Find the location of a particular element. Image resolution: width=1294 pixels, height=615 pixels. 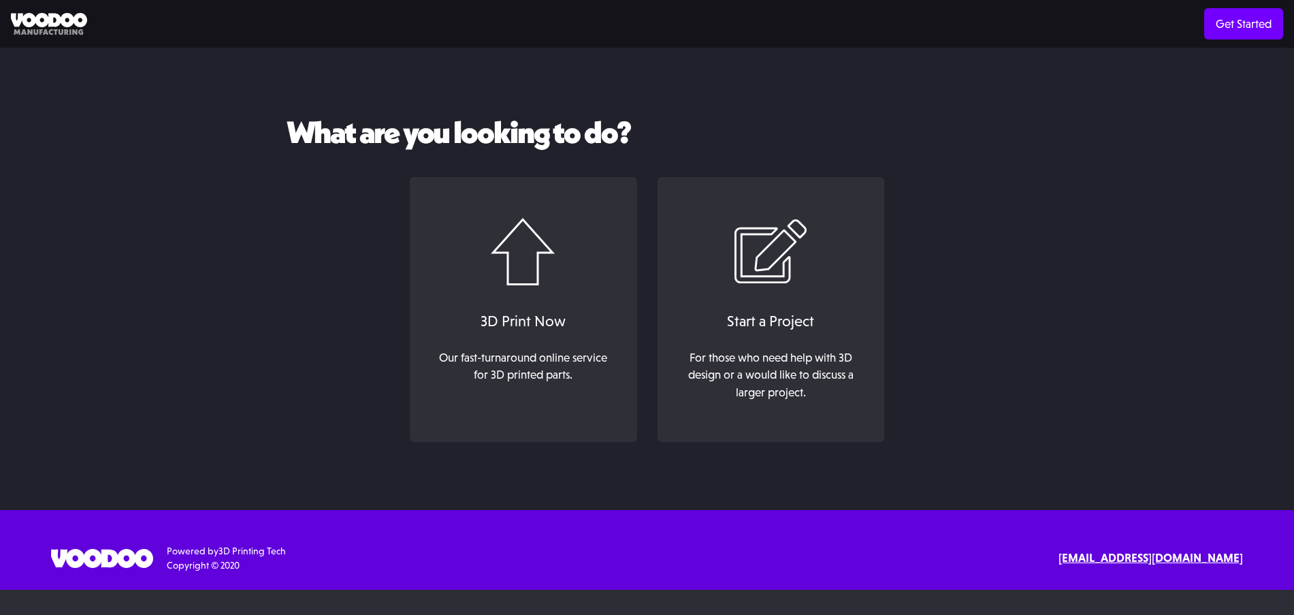

div: For those who need help with 3D design or a would like to discuss a larger project. is located at coordinates (771, 375).